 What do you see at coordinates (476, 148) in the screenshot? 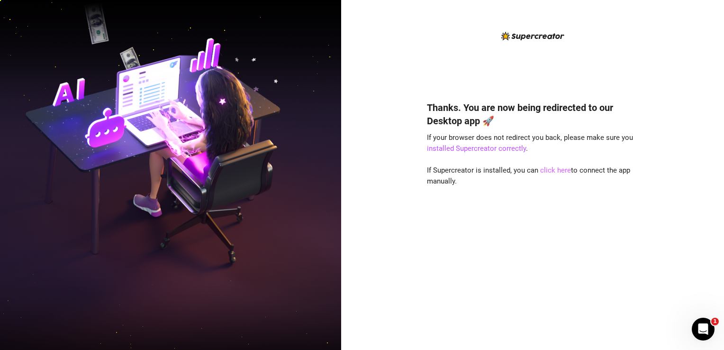
I see `a: installed Supercreator correctly` at bounding box center [476, 148].